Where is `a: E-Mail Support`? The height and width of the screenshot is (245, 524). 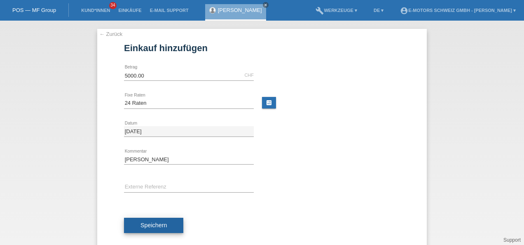 a: E-Mail Support is located at coordinates (169, 10).